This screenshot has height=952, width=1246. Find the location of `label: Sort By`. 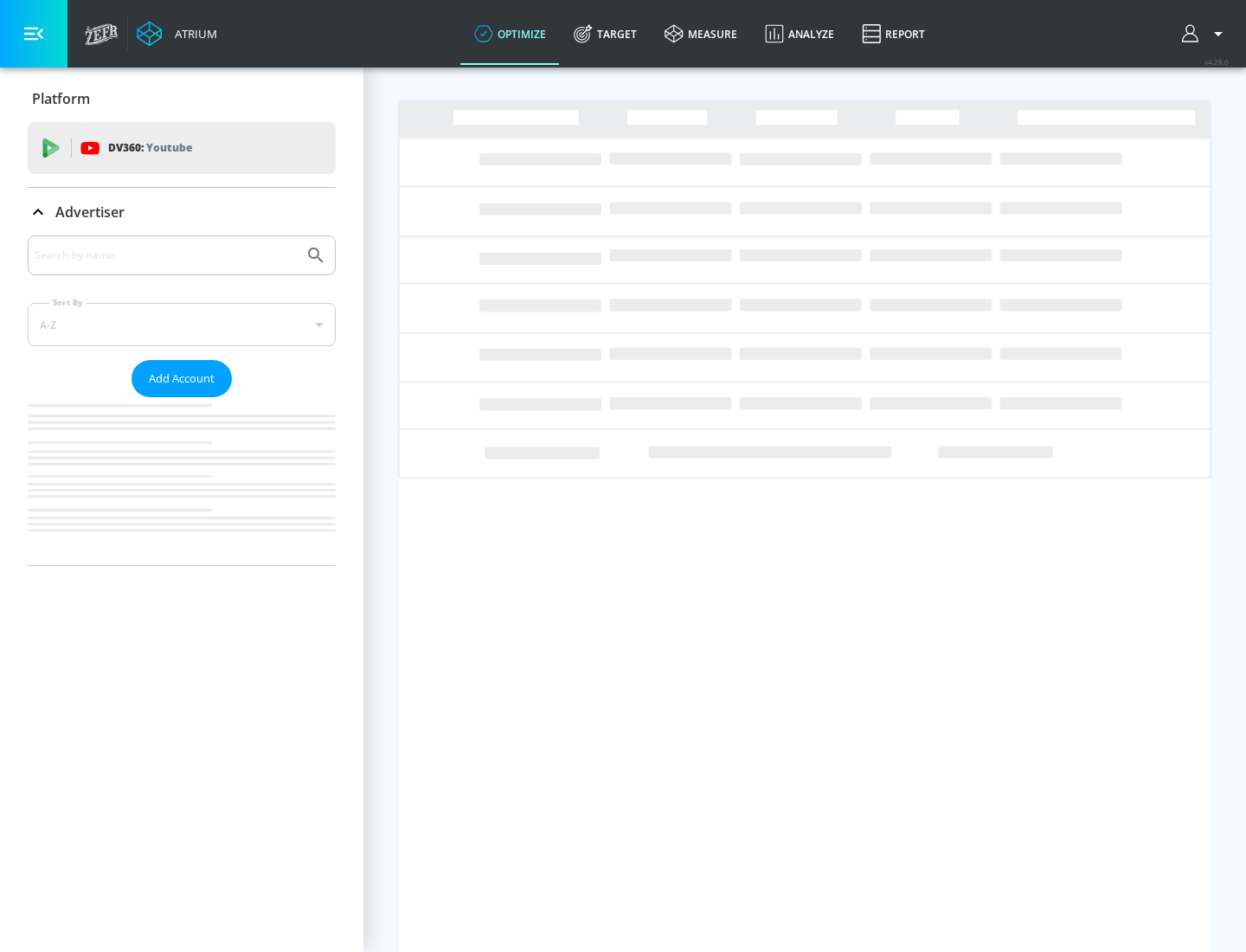

label: Sort By is located at coordinates (67, 302).